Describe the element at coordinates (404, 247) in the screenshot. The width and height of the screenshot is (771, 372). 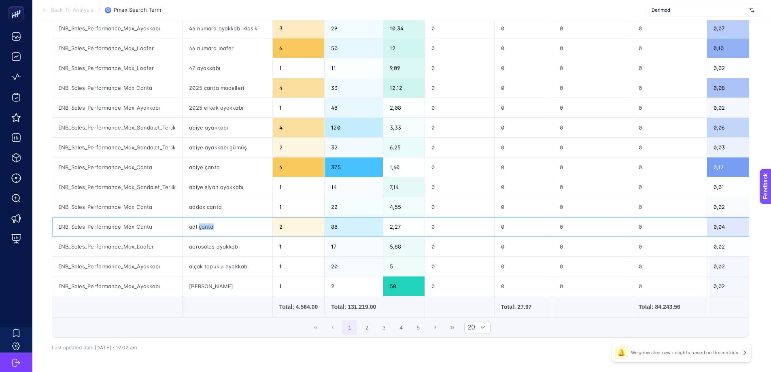
I see `div: 5,88` at that location.